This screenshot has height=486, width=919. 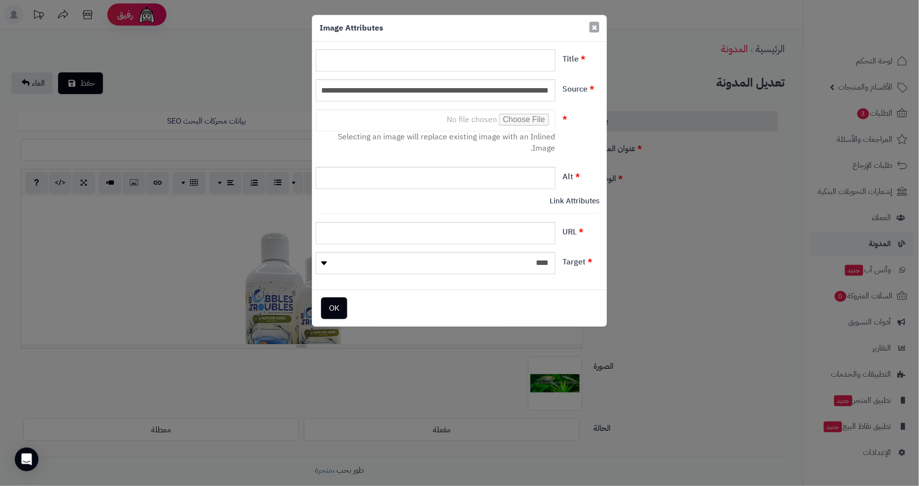 What do you see at coordinates (579, 175) in the screenshot?
I see `label: Alt` at bounding box center [579, 175].